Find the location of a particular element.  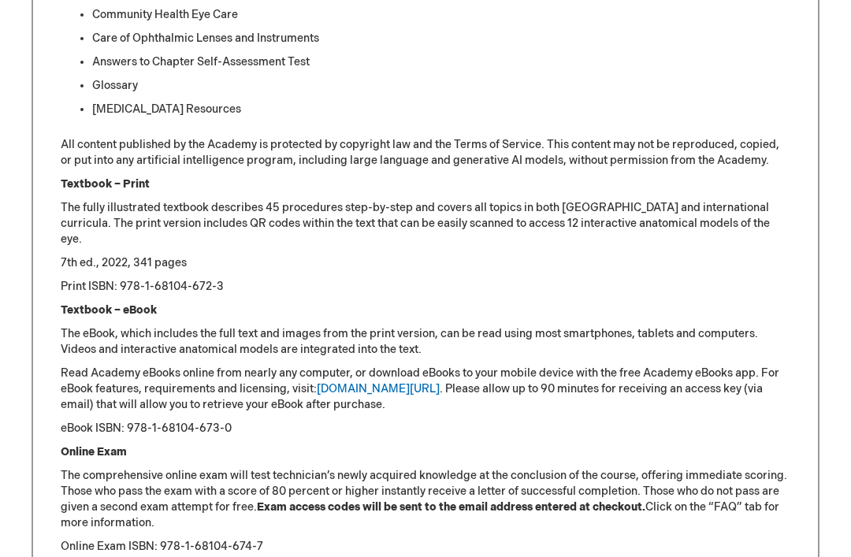

strong: Textbook – Print is located at coordinates (105, 184).